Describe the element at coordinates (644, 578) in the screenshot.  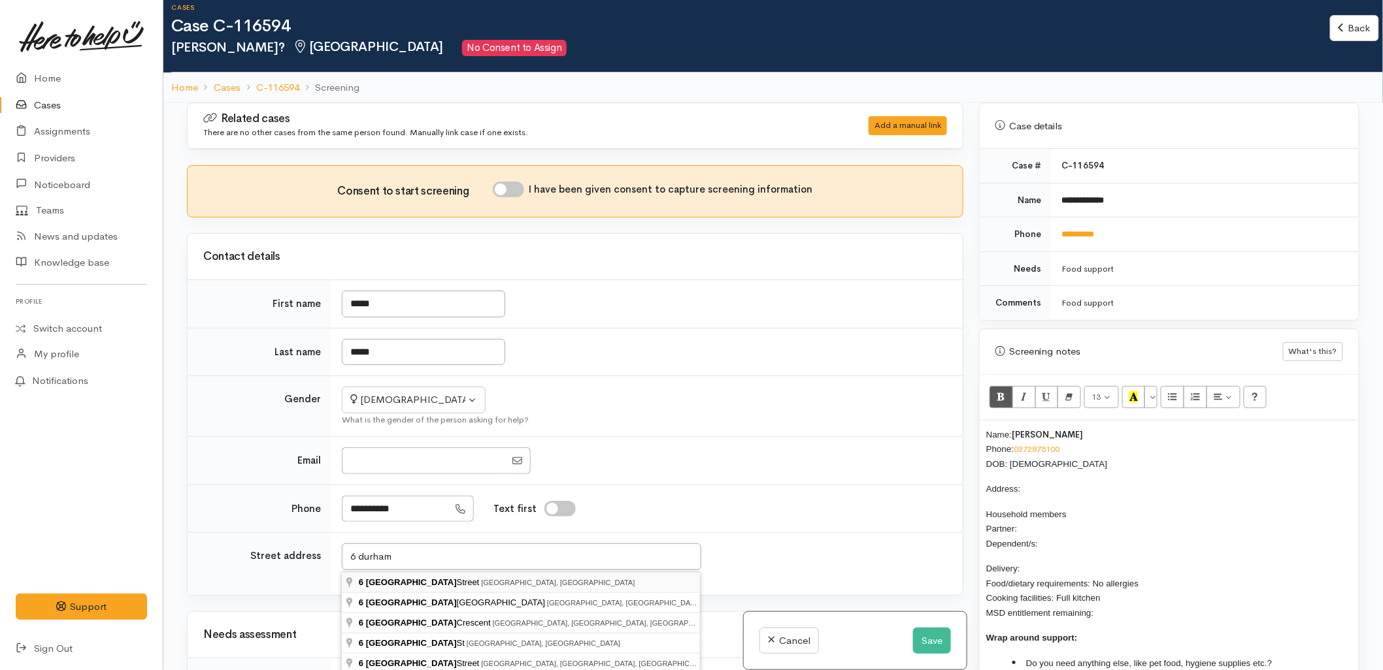
I see `div: Search for an address.` at that location.